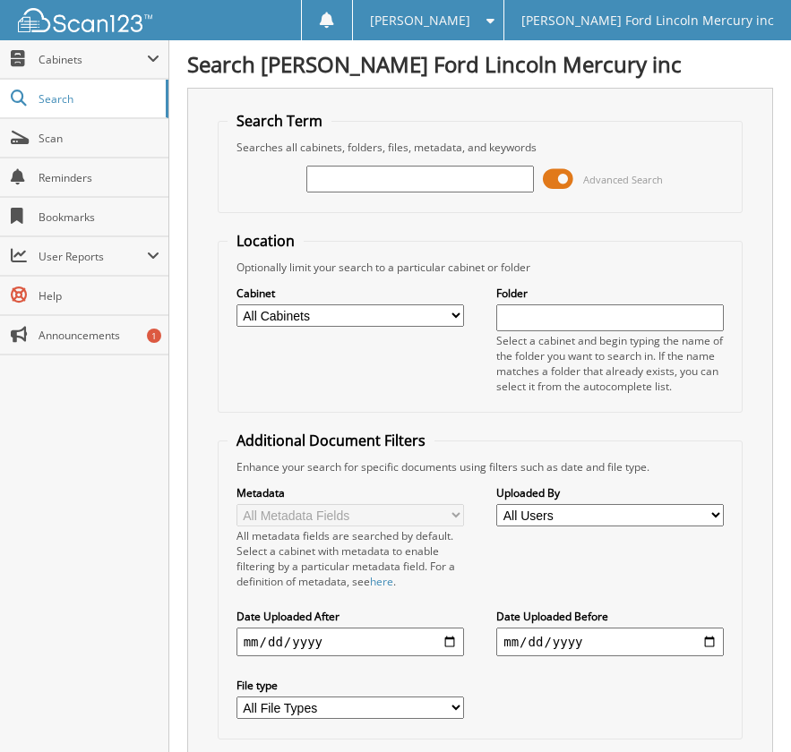 This screenshot has height=752, width=791. What do you see at coordinates (610, 293) in the screenshot?
I see `label: Folder` at bounding box center [610, 293].